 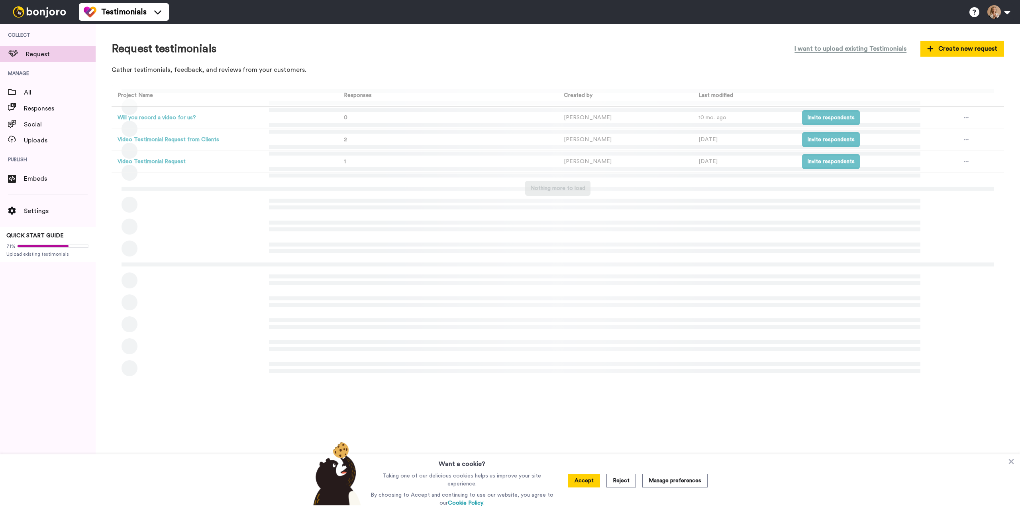 What do you see at coordinates (745, 96) in the screenshot?
I see `th: Last modified` at bounding box center [745, 96].